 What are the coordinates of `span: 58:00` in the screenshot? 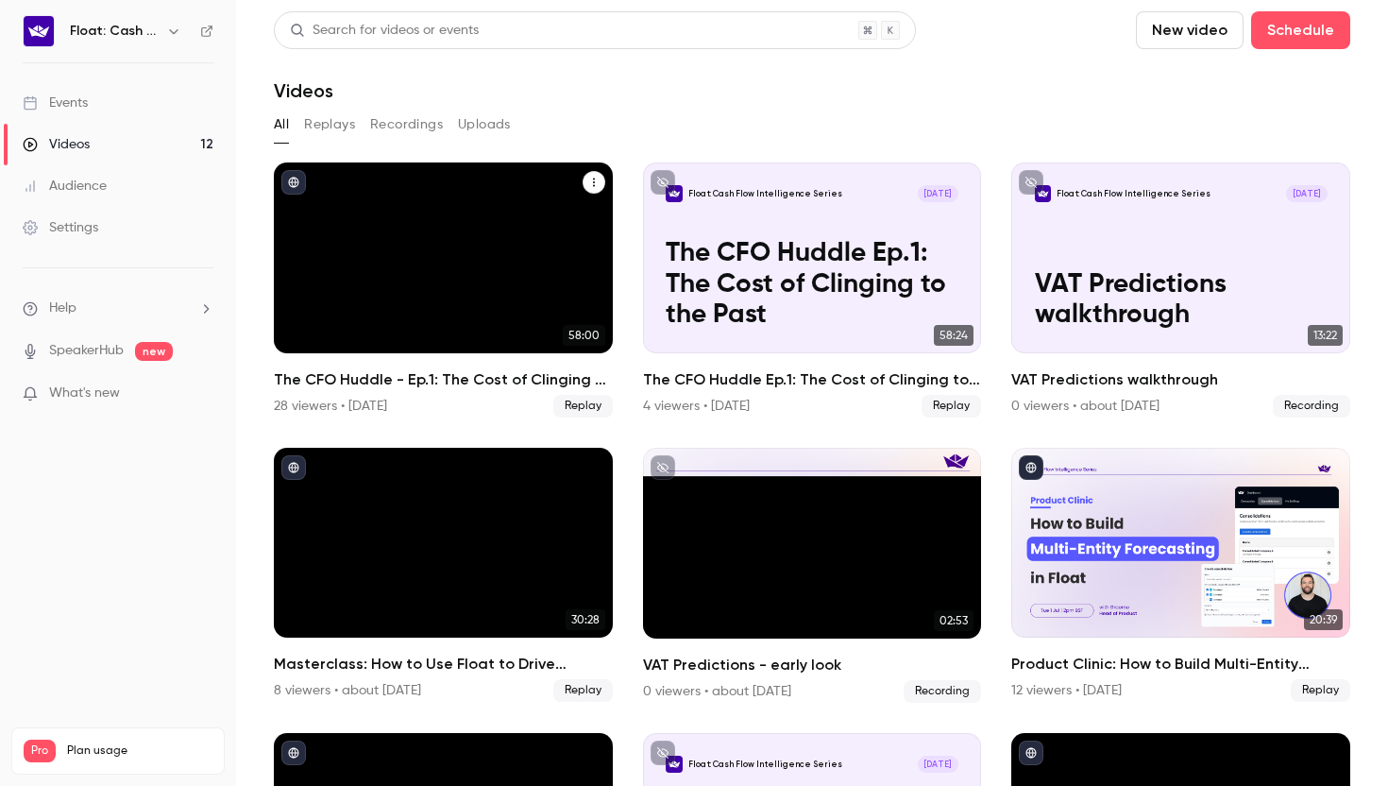 It's located at (584, 335).